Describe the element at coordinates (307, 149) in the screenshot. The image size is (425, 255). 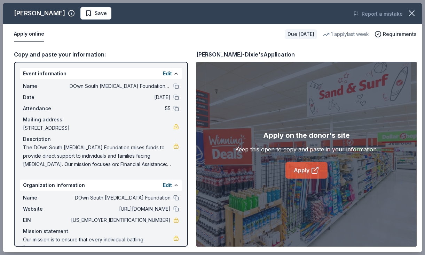
I see `div: Keep this open to copy and paste in your information.` at that location.